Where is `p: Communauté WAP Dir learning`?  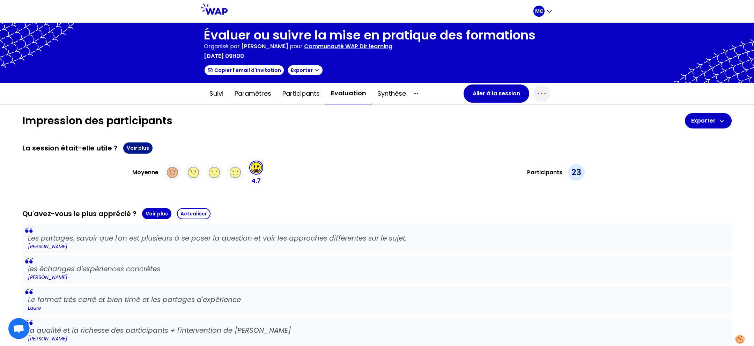 p: Communauté WAP Dir learning is located at coordinates (348, 46).